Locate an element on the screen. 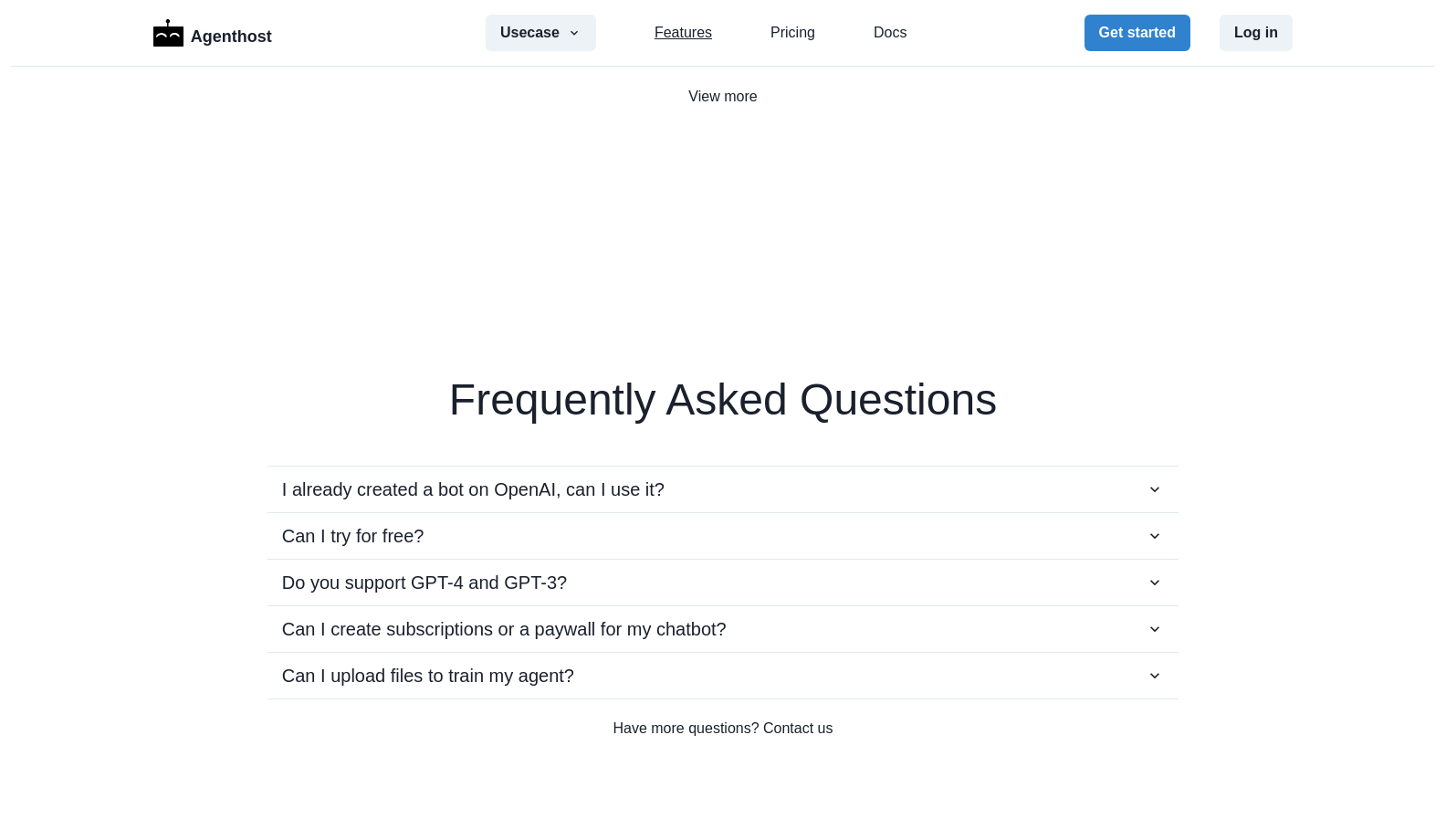 The height and width of the screenshot is (840, 1446). button: Can I try for free? is located at coordinates (723, 536).